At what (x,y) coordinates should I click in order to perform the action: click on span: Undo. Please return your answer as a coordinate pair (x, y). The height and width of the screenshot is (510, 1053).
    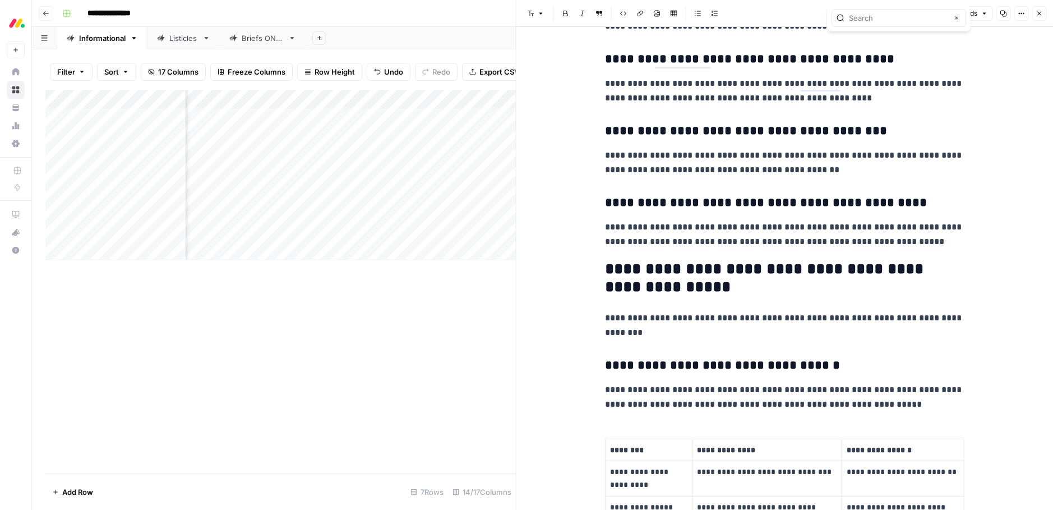
    Looking at the image, I should click on (394, 72).